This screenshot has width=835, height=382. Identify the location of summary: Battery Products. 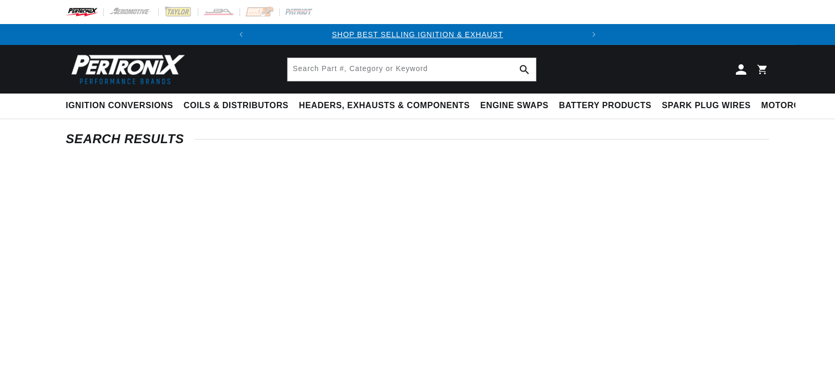
(605, 105).